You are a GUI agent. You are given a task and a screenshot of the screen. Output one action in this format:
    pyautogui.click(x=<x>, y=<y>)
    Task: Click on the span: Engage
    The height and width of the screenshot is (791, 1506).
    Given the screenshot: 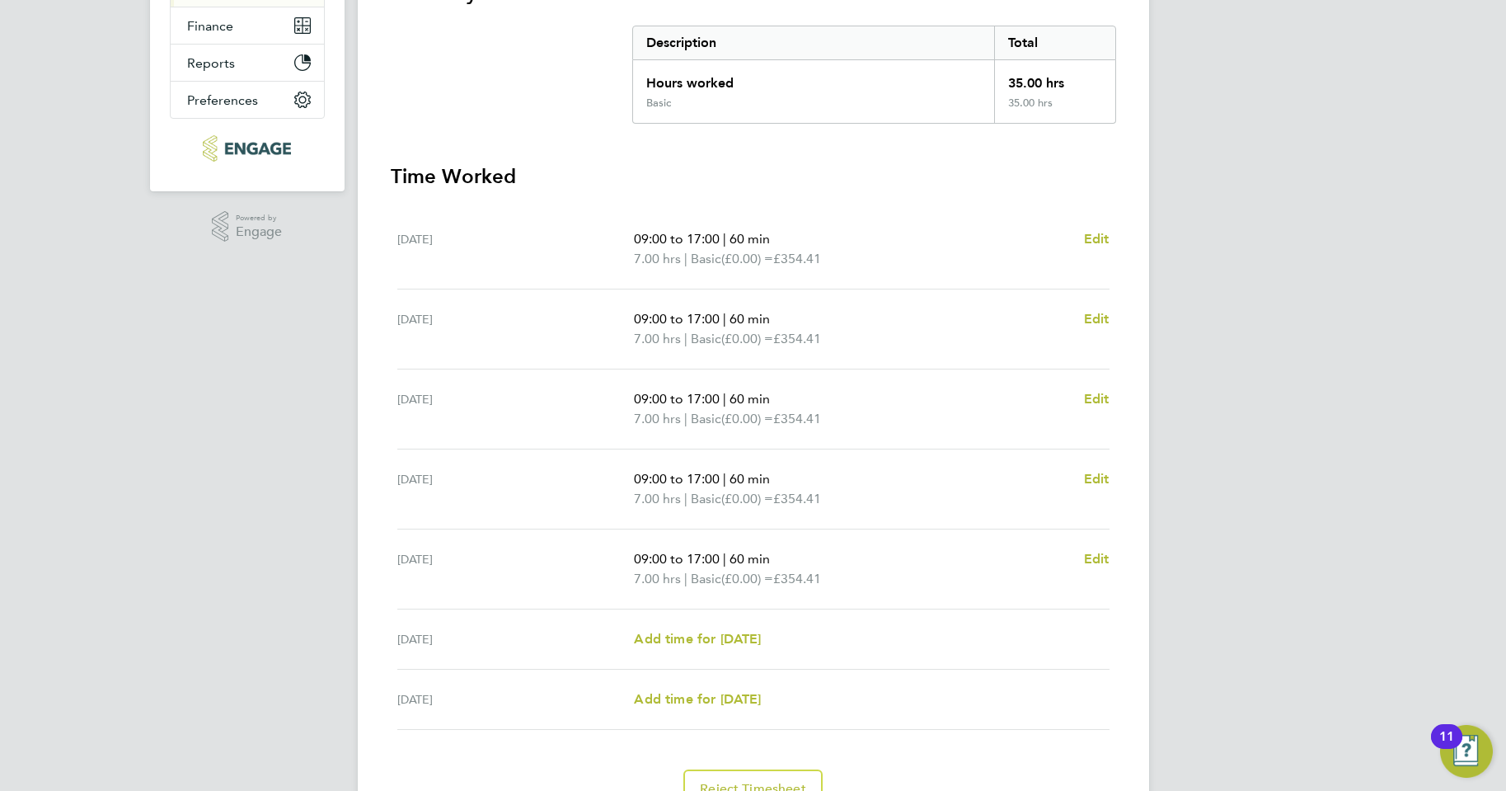 What is the action you would take?
    pyautogui.click(x=259, y=232)
    